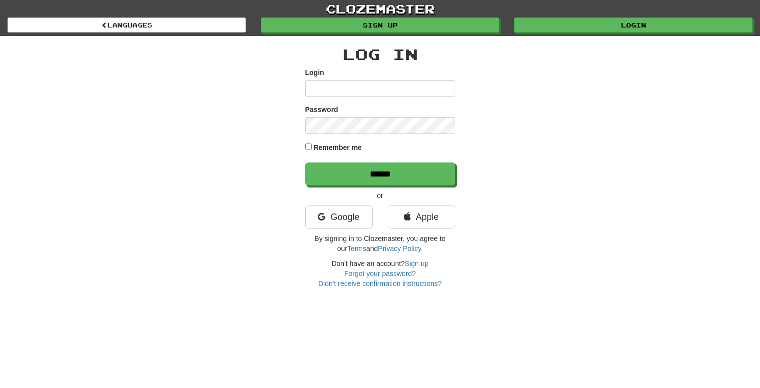 The width and height of the screenshot is (760, 388). Describe the element at coordinates (126, 25) in the screenshot. I see `a: Languages` at that location.